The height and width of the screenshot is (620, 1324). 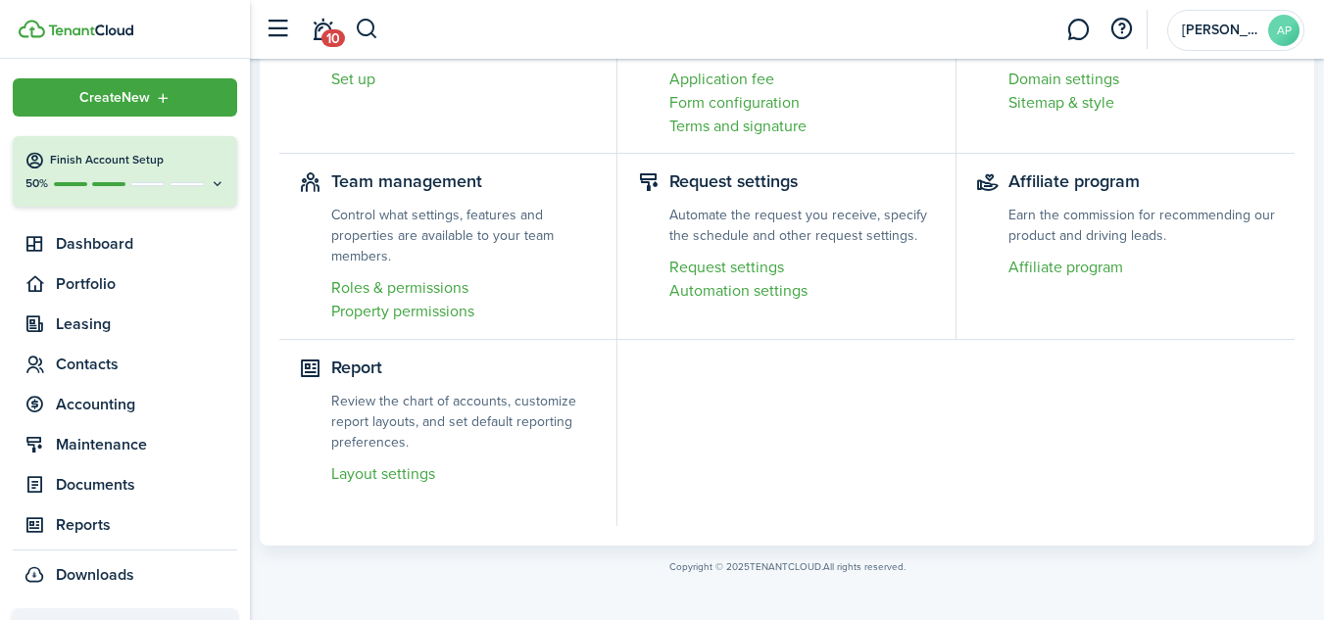 I want to click on span: Amitha Partners, so click(x=1221, y=30).